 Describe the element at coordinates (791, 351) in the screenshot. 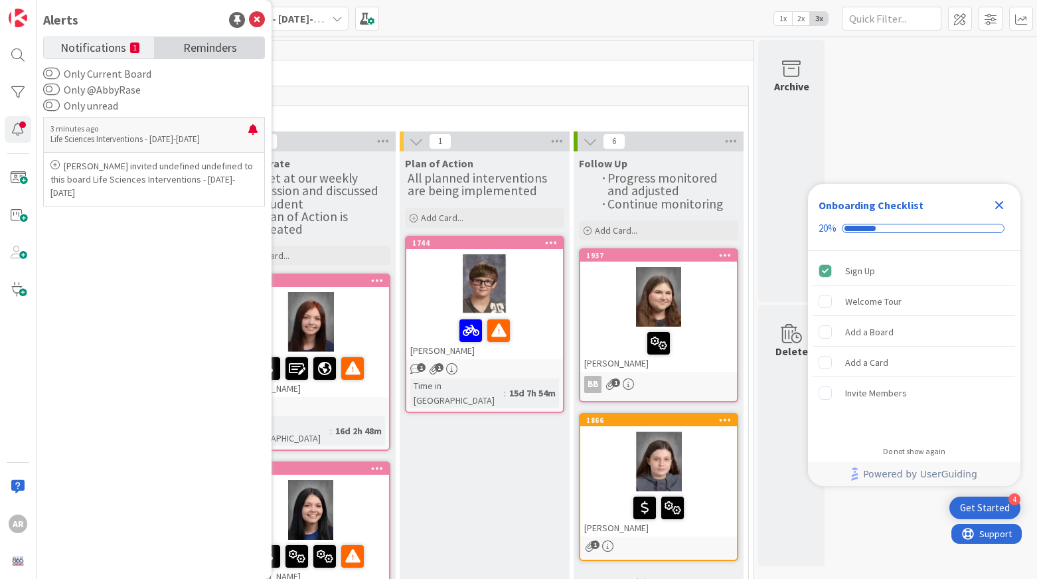

I see `div: Delete` at that location.